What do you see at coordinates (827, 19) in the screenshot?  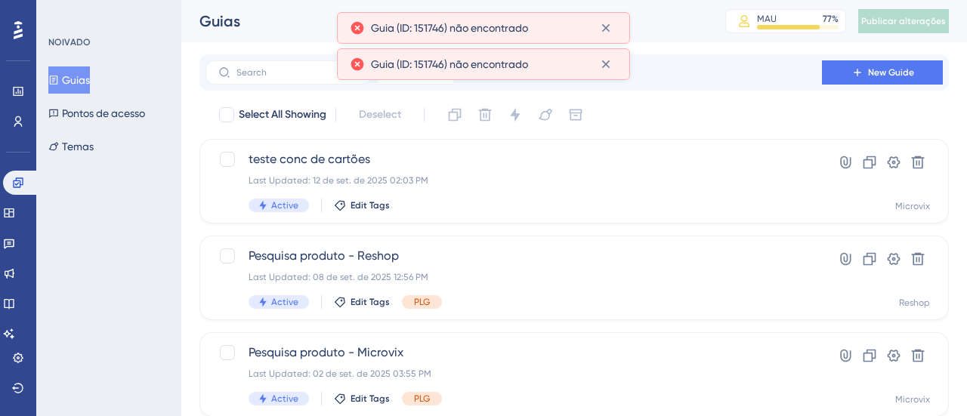 I see `font: 77` at bounding box center [827, 19].